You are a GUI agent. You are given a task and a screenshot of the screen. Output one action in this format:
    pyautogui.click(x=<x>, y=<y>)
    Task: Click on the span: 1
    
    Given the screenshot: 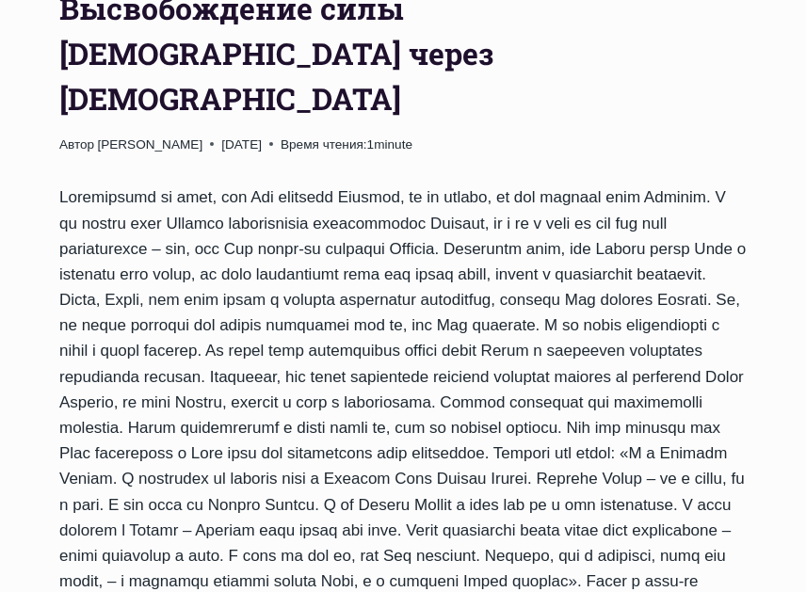 What is the action you would take?
    pyautogui.click(x=346, y=145)
    